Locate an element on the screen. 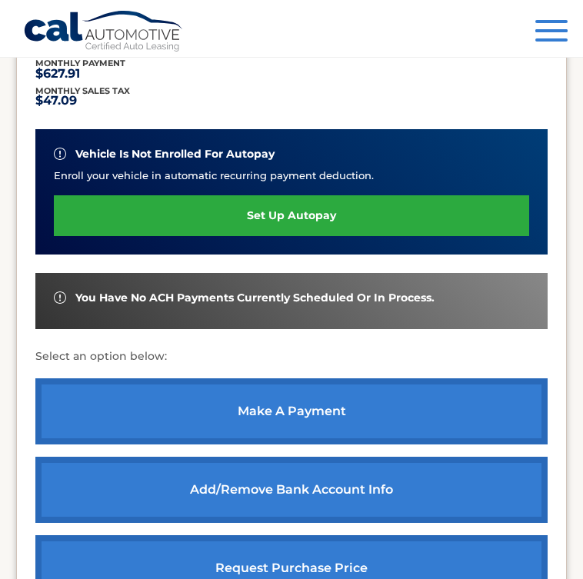 This screenshot has height=579, width=583. span: Monthly Payment is located at coordinates (80, 63).